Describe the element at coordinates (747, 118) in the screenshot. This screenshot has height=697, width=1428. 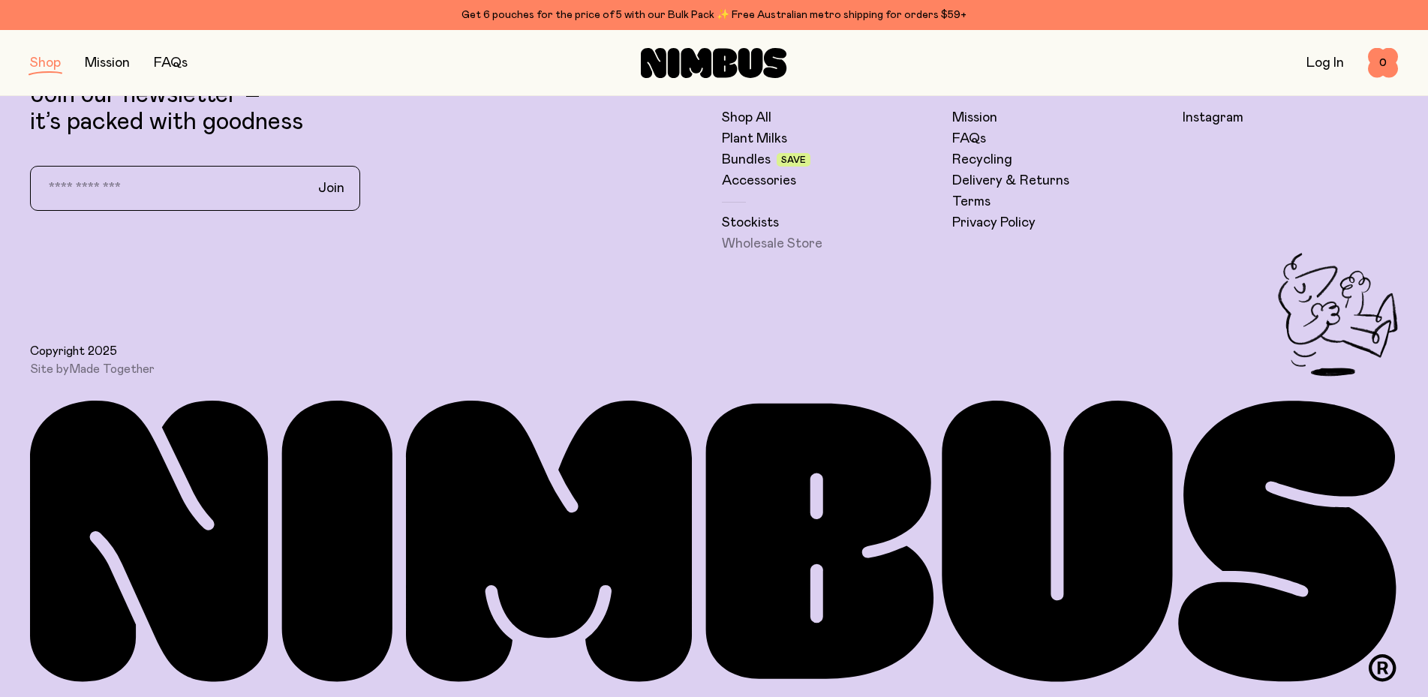
I see `a: Shop All` at that location.